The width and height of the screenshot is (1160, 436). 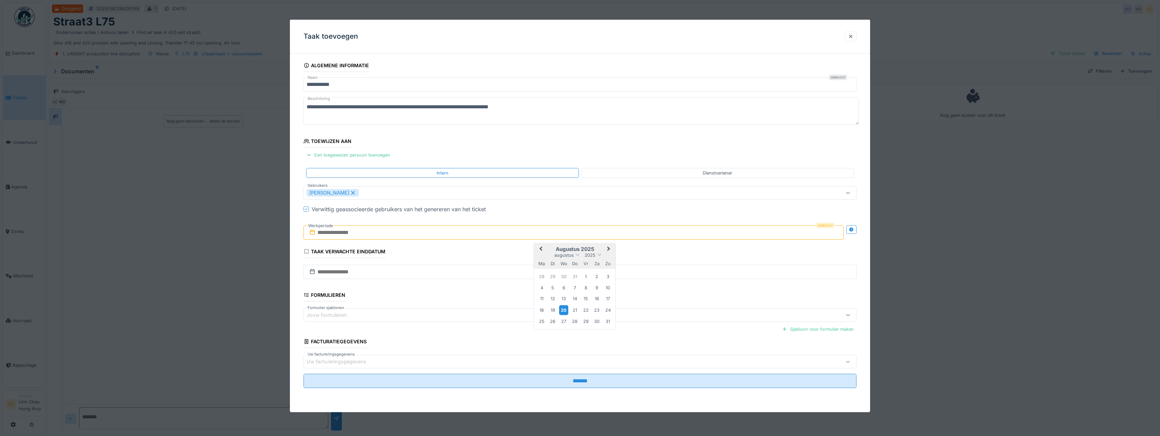 I want to click on div: Choose donderdag 31 juli 2025, so click(x=575, y=276).